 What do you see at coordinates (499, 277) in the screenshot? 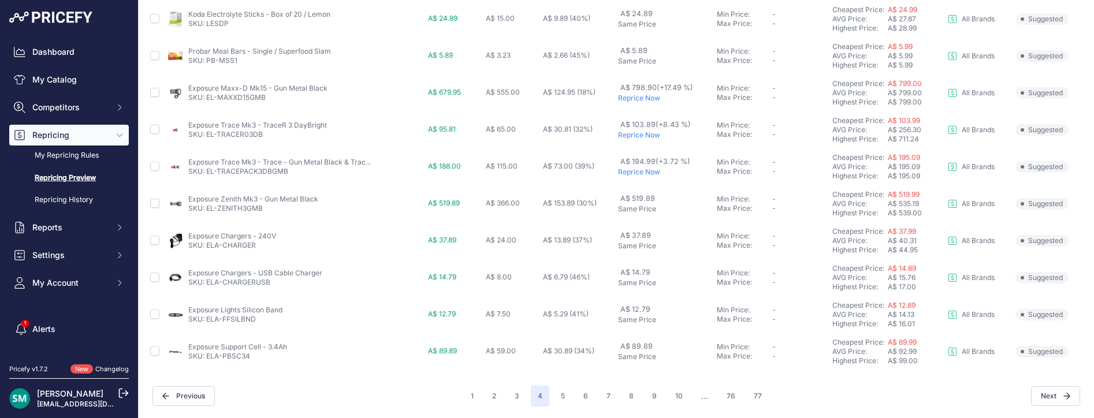
I see `span: A$ 8.00` at bounding box center [499, 277].